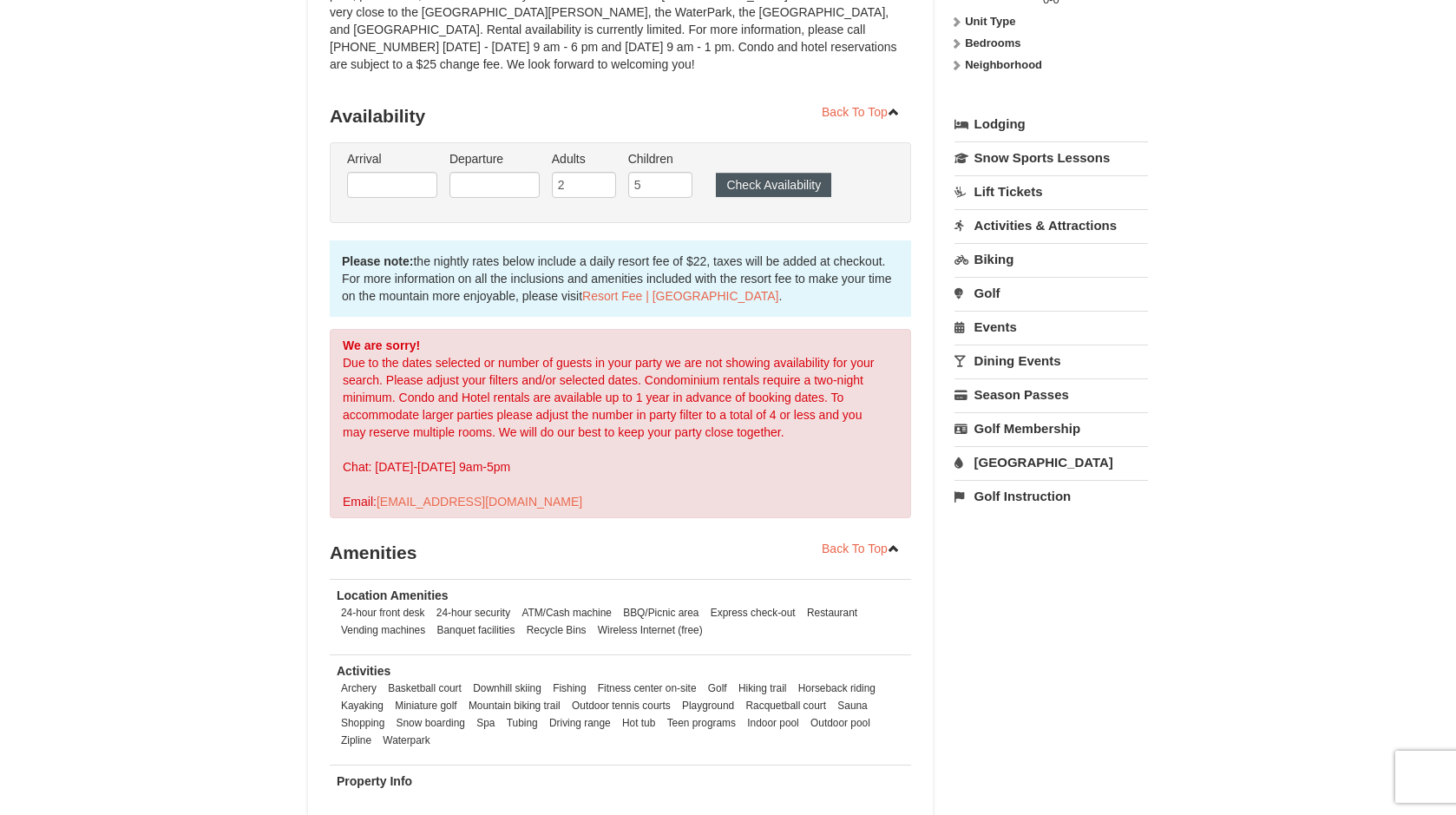 The image size is (1456, 815). I want to click on strong: Property Info, so click(374, 781).